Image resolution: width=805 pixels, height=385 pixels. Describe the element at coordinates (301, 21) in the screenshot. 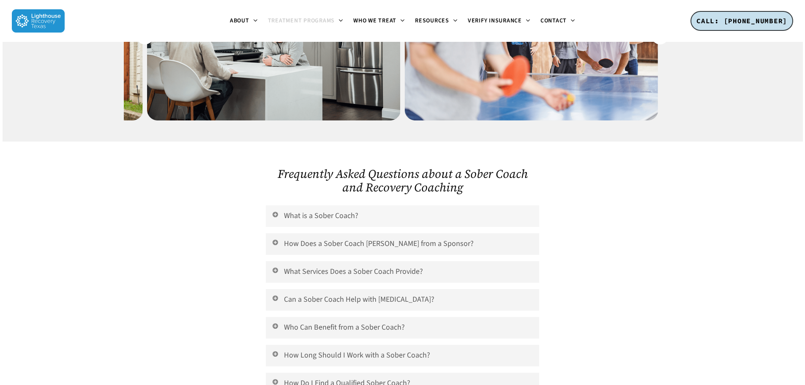

I see `span: Treatment Programs` at that location.